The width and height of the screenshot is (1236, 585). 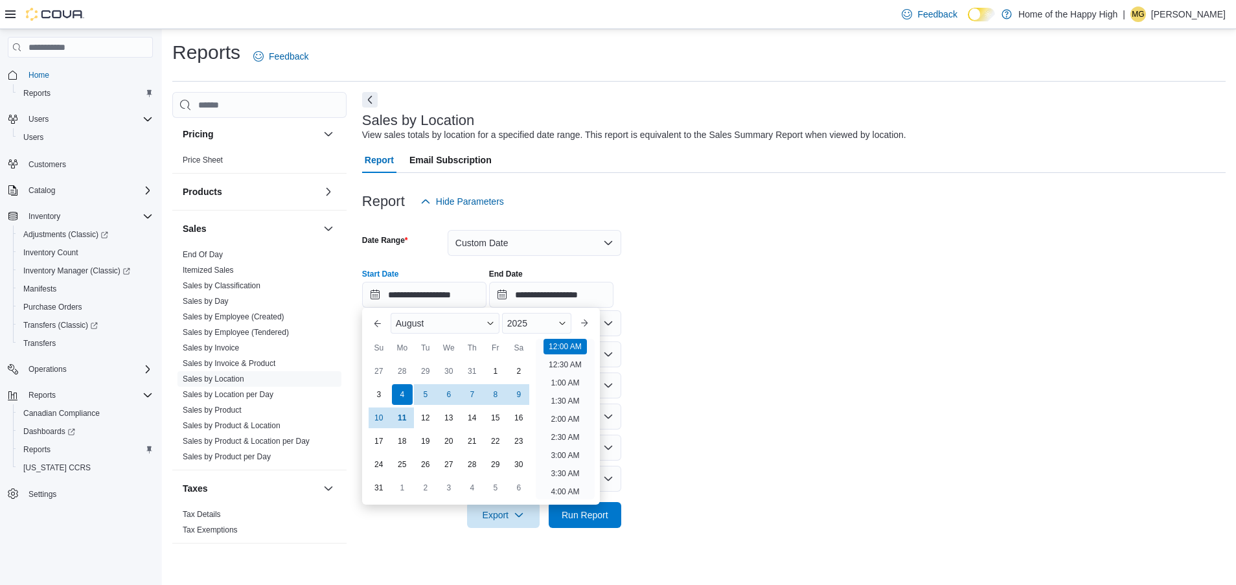 I want to click on span: Sales by Employee (Created), so click(x=233, y=317).